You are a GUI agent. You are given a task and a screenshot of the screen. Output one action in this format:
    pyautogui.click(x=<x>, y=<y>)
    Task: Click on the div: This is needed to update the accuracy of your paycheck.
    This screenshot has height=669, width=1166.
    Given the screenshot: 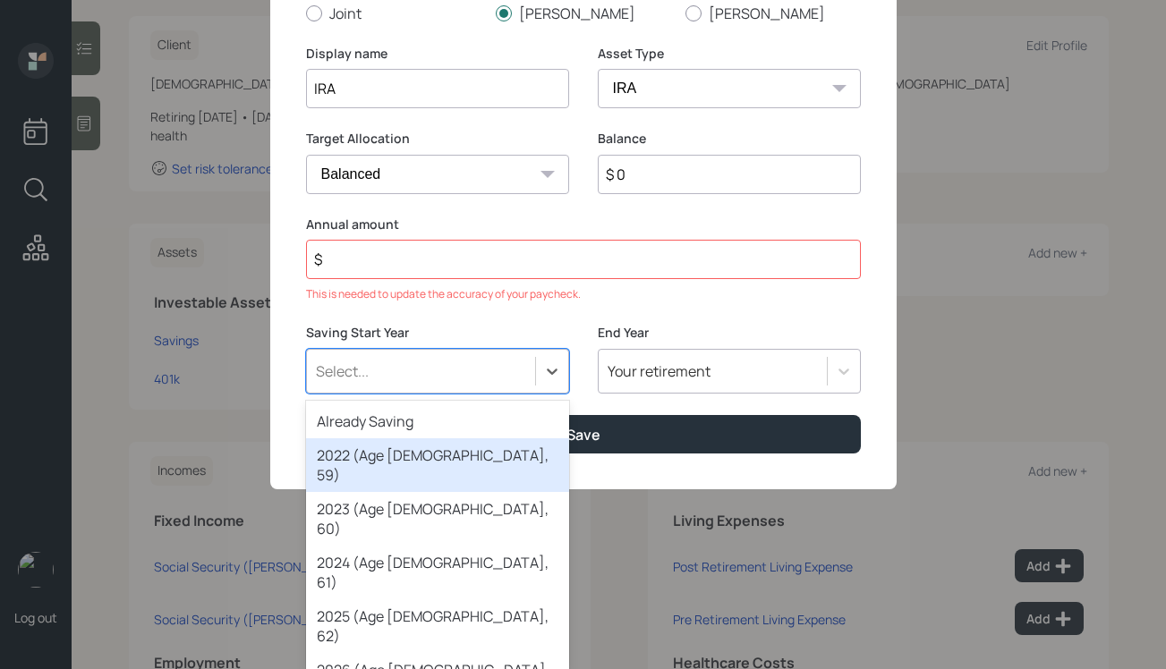 What is the action you would take?
    pyautogui.click(x=583, y=294)
    